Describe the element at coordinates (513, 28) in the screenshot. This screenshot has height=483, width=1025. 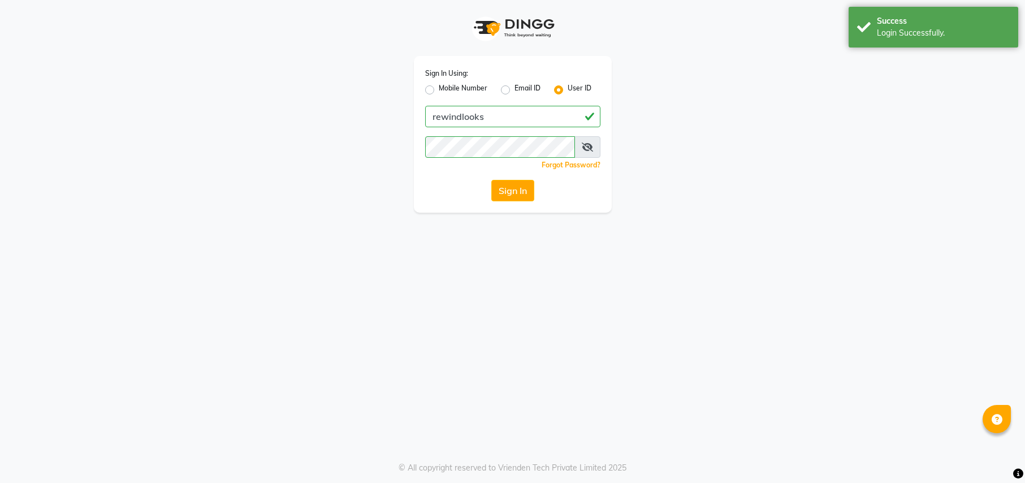
I see `img: logo1.svg` at that location.